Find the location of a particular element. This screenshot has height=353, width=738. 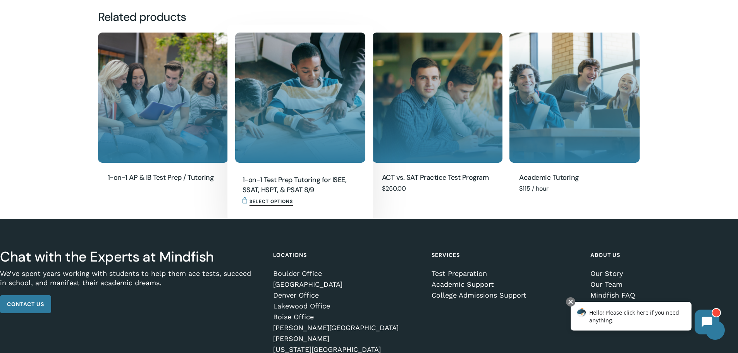

bdi: 250.00 is located at coordinates (394, 188).